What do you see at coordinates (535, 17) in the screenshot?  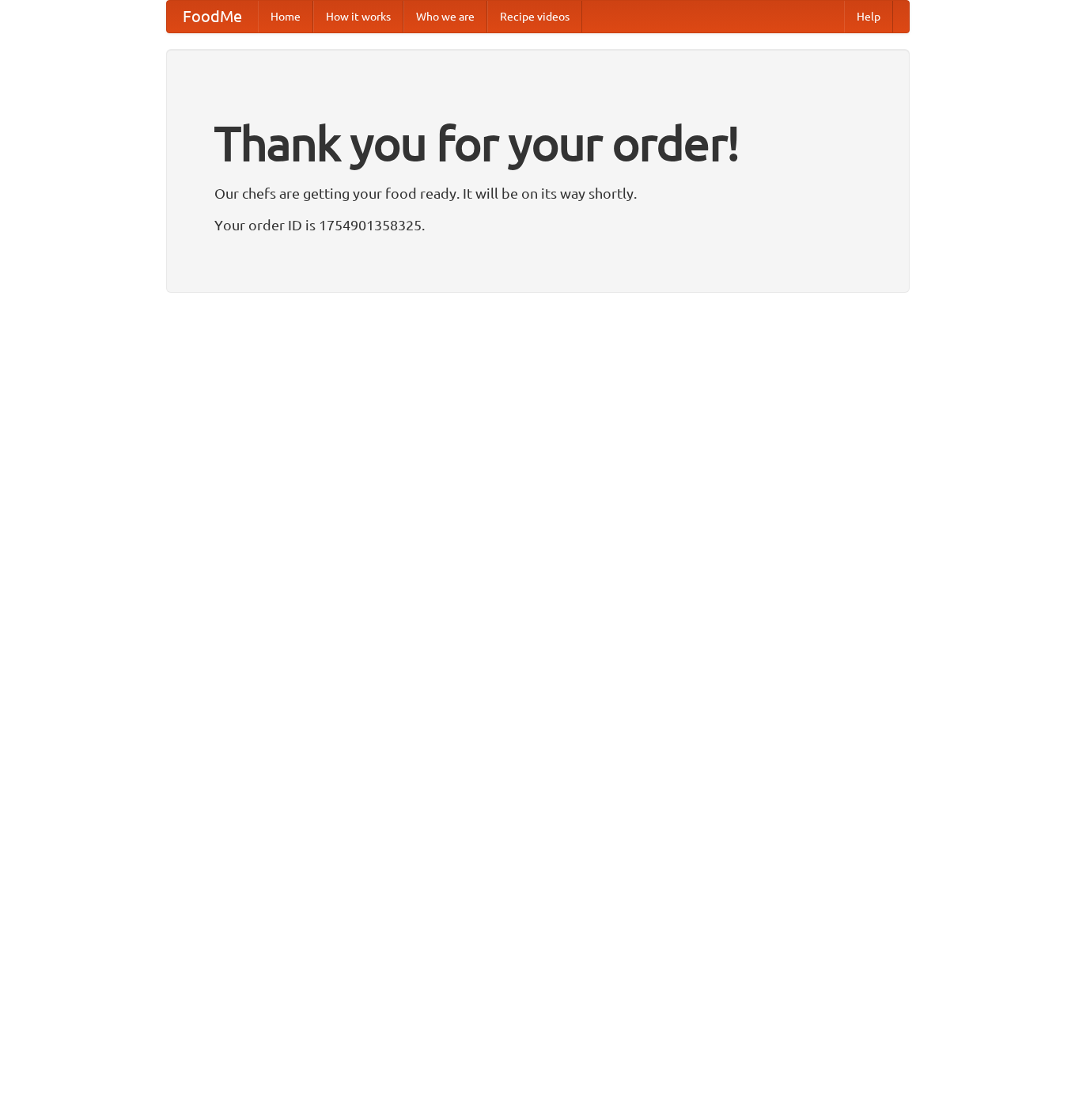 I see `a: Recipe videos` at bounding box center [535, 17].